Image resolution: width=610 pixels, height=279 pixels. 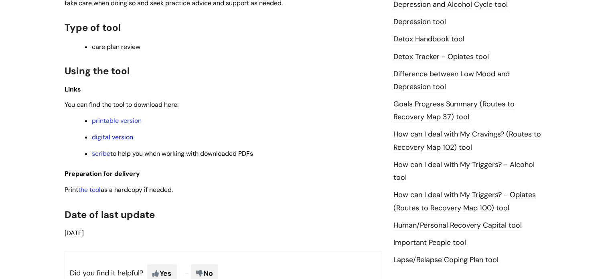 I want to click on a: How can I deal with My Triggers? - Opiates (Routes to Recovery Map 100) tool, so click(x=464, y=201).